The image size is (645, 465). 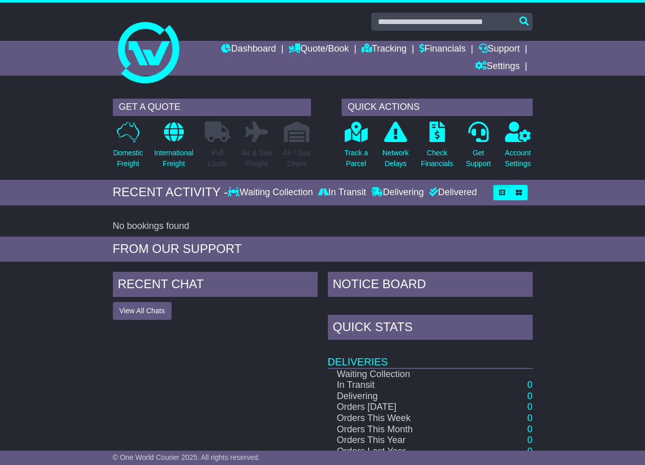 What do you see at coordinates (437, 107) in the screenshot?
I see `div: QUICK ACTIONS` at bounding box center [437, 107].